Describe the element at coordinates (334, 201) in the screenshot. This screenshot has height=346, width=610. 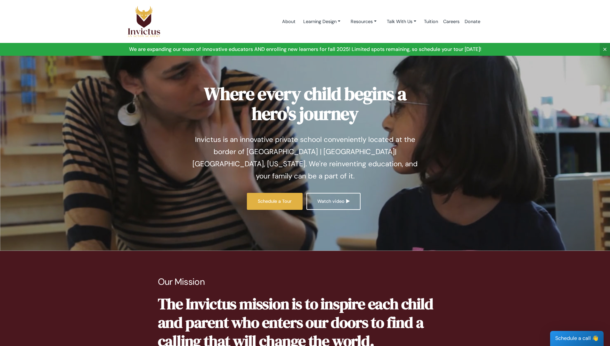
I see `a: Watch video` at that location.